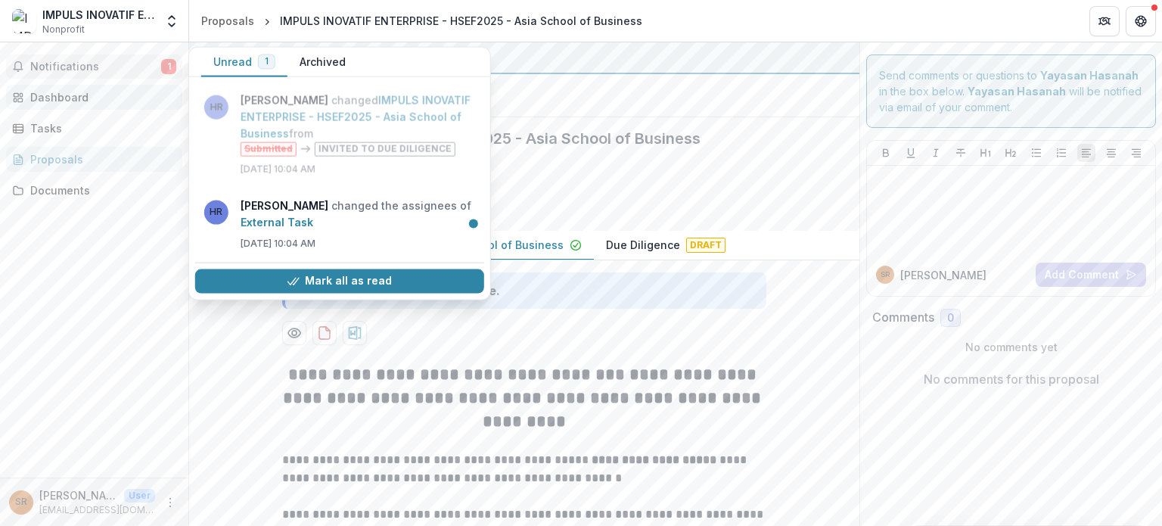  What do you see at coordinates (358, 213) in the screenshot?
I see `p: changed the assignees of` at bounding box center [358, 213].